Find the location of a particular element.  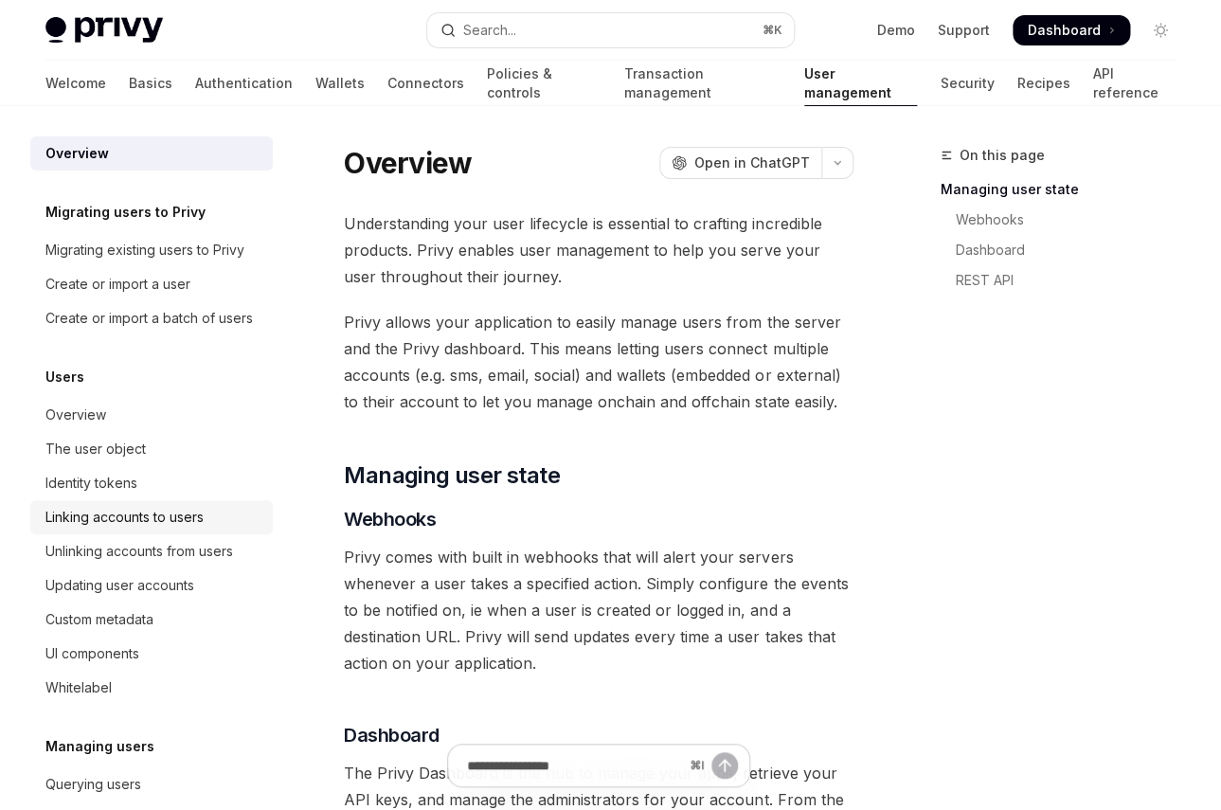

a: Basics is located at coordinates (151, 83).